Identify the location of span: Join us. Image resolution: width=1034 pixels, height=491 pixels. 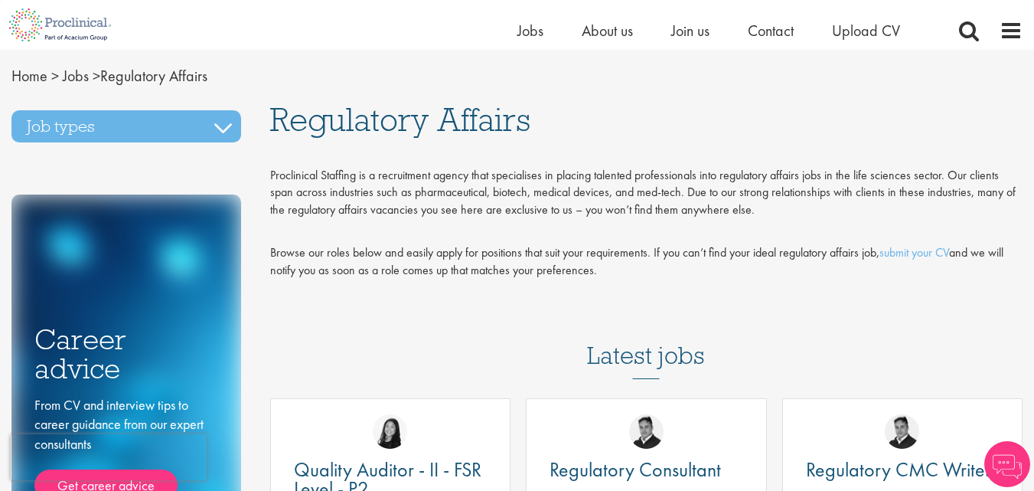
(690, 31).